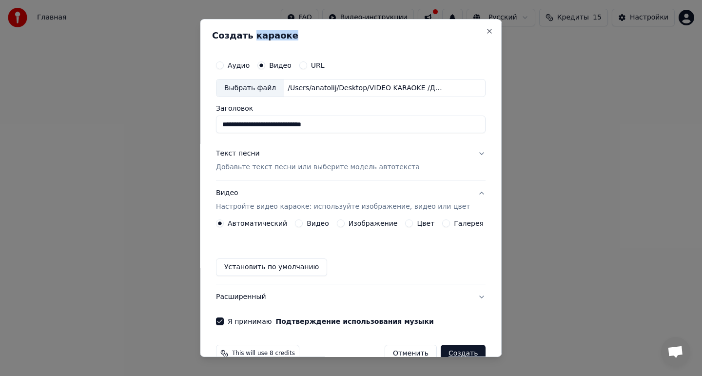 This screenshot has height=376, width=702. What do you see at coordinates (318, 168) in the screenshot?
I see `p: Добавьте текст песни или выберите модель автотекста` at bounding box center [318, 168].